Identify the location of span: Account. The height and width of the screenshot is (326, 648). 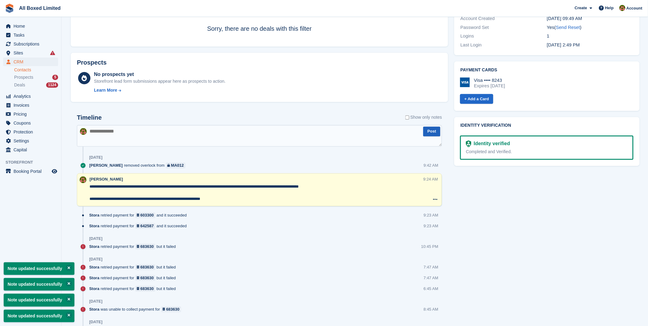
(635, 8).